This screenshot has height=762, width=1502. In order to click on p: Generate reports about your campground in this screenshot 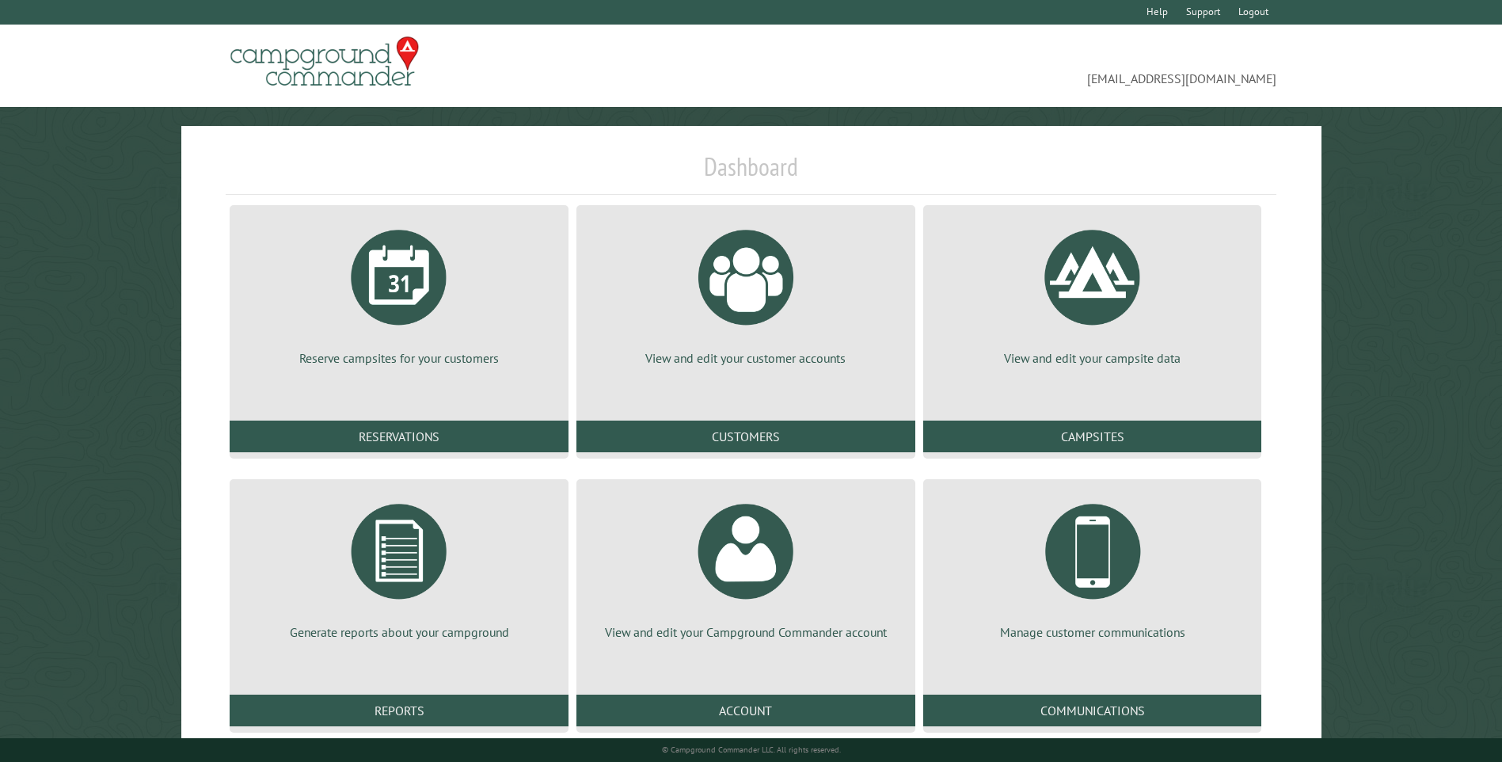, I will do `click(399, 632)`.